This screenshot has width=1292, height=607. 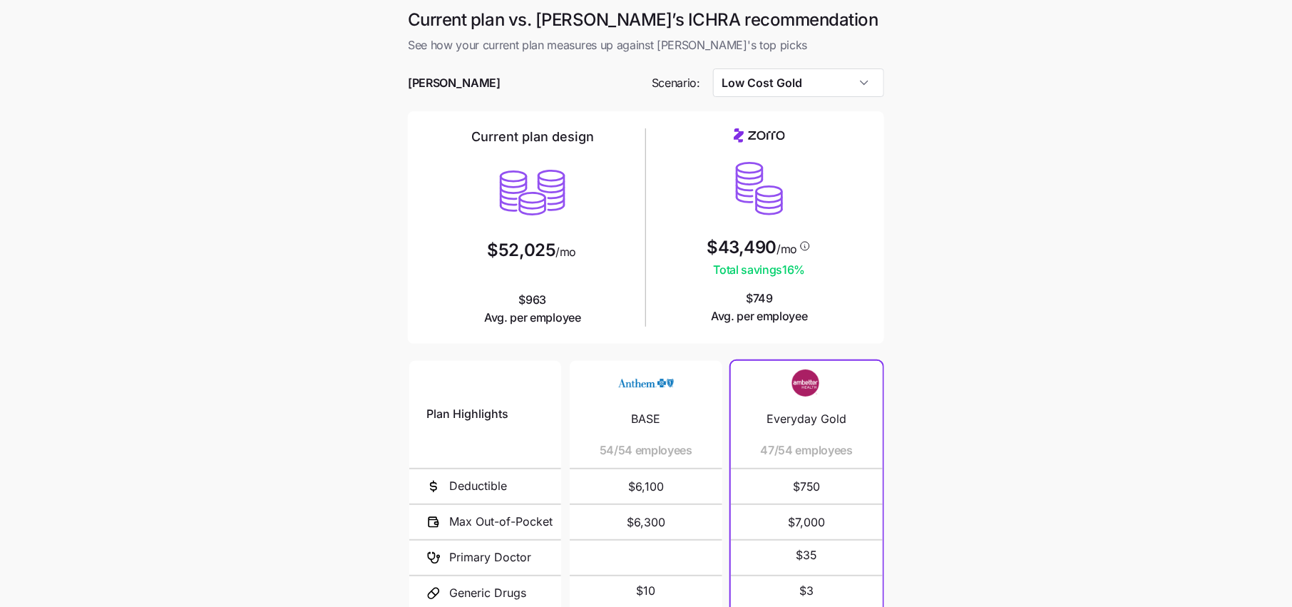 I want to click on span: $749, so click(x=759, y=307).